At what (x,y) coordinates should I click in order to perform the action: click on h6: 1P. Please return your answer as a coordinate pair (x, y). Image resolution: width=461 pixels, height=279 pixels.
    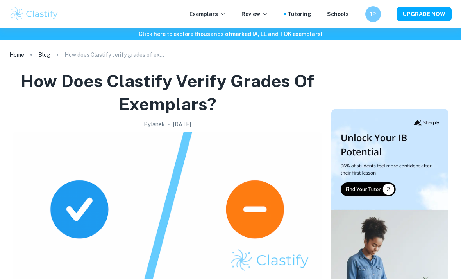
    Looking at the image, I should click on (373, 14).